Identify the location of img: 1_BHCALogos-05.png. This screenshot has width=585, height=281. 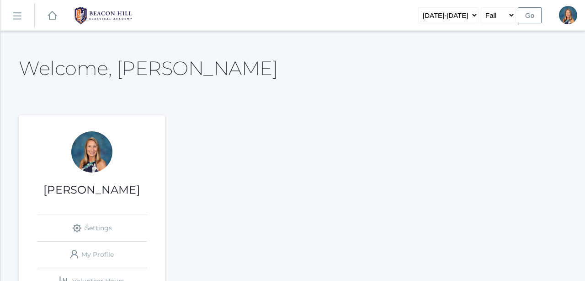
(103, 16).